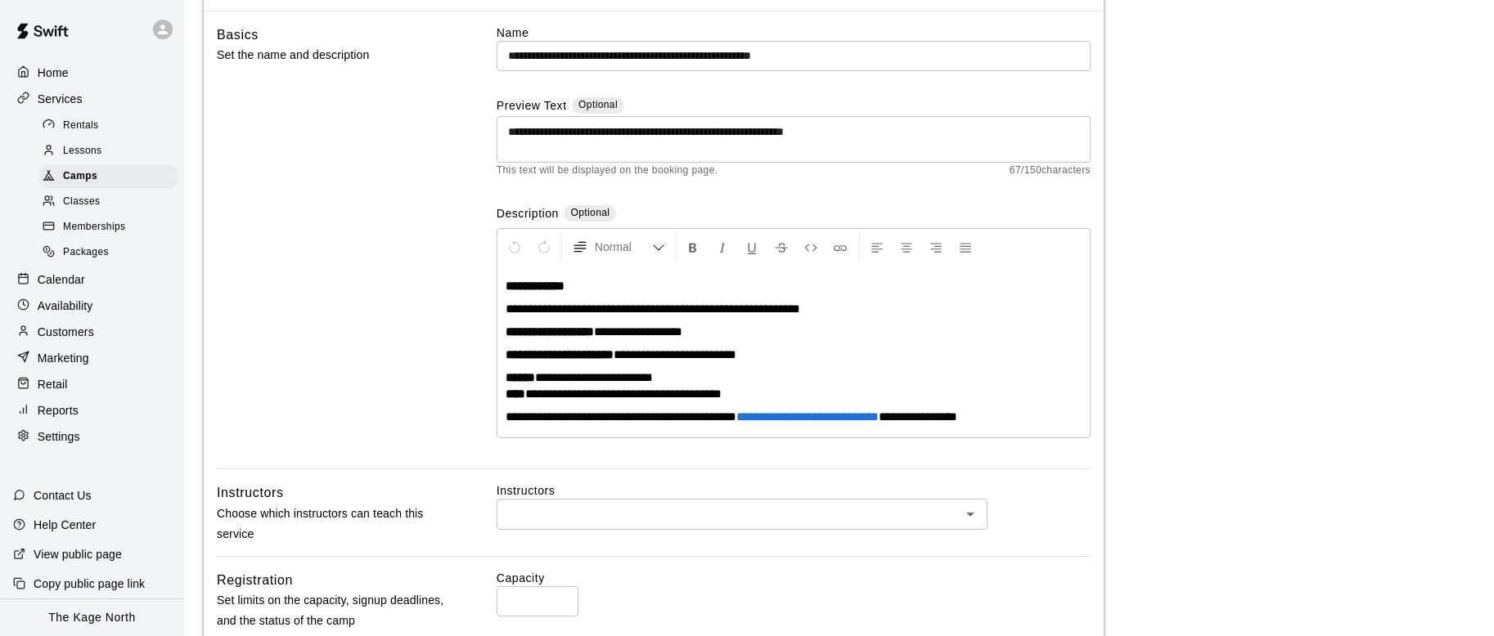 Image resolution: width=1494 pixels, height=636 pixels. What do you see at coordinates (63, 358) in the screenshot?
I see `p: Marketing` at bounding box center [63, 358].